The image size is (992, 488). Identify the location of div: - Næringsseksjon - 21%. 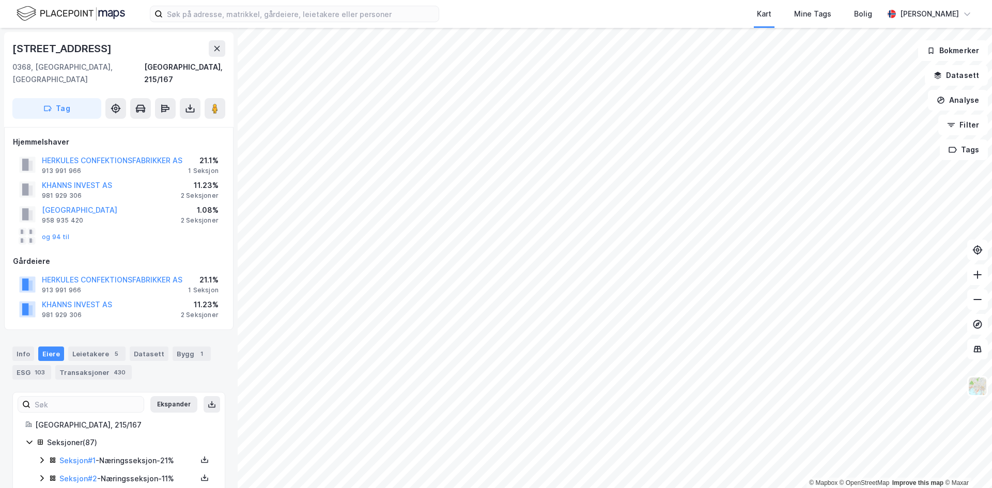
(128, 461).